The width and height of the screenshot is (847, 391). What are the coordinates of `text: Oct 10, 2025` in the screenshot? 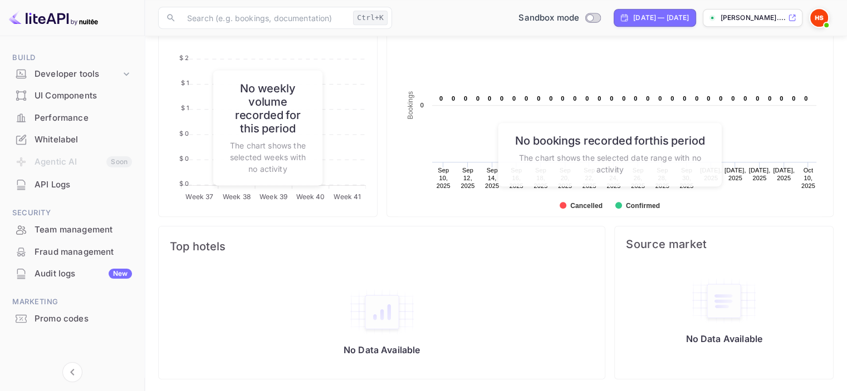 It's located at (807, 178).